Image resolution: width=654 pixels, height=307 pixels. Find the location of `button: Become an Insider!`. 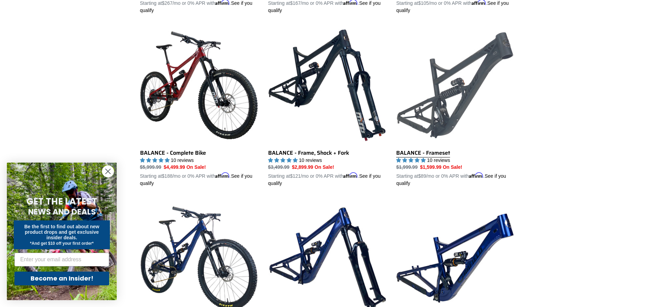

button: Become an Insider! is located at coordinates (62, 278).